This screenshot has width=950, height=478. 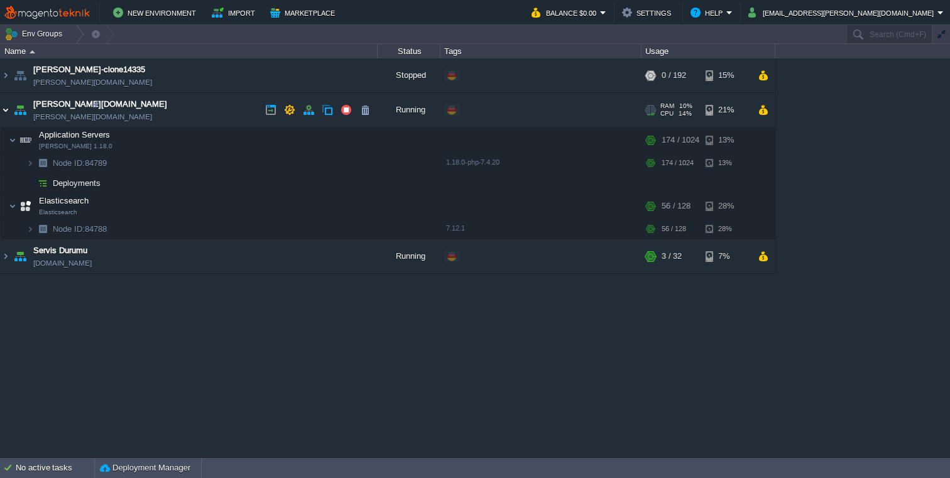 I want to click on button: Help, so click(x=708, y=13).